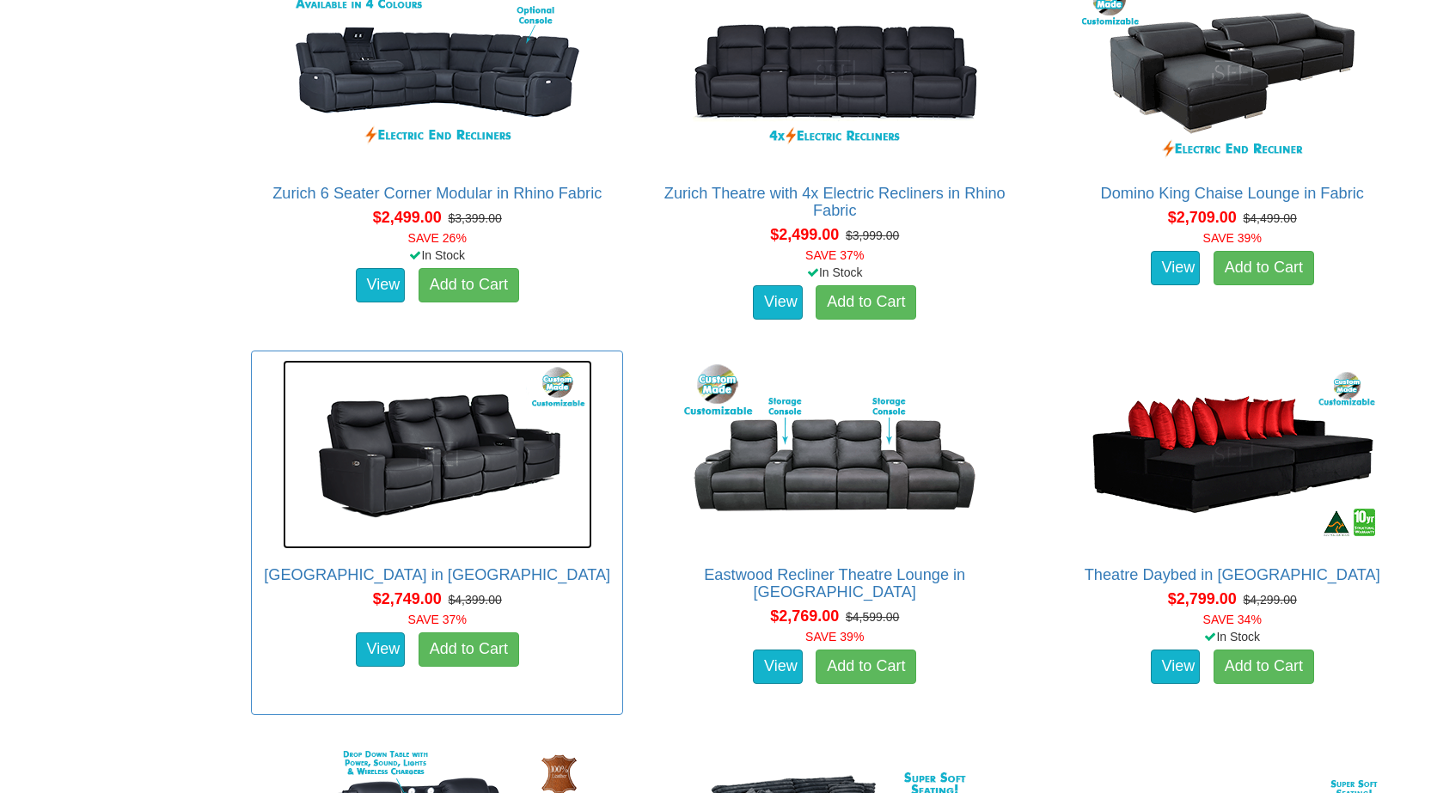 The image size is (1431, 793). I want to click on span: $2,799.00, so click(1202, 599).